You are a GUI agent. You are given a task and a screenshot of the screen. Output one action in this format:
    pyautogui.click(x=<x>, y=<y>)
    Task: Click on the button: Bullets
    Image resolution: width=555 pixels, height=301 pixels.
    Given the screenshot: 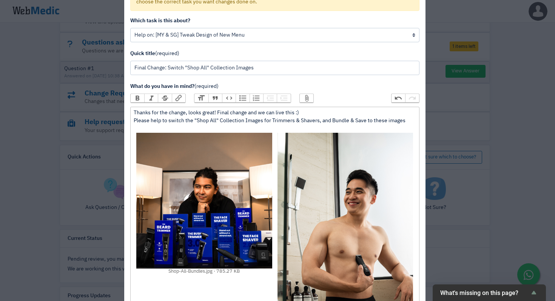 What is the action you would take?
    pyautogui.click(x=242, y=98)
    